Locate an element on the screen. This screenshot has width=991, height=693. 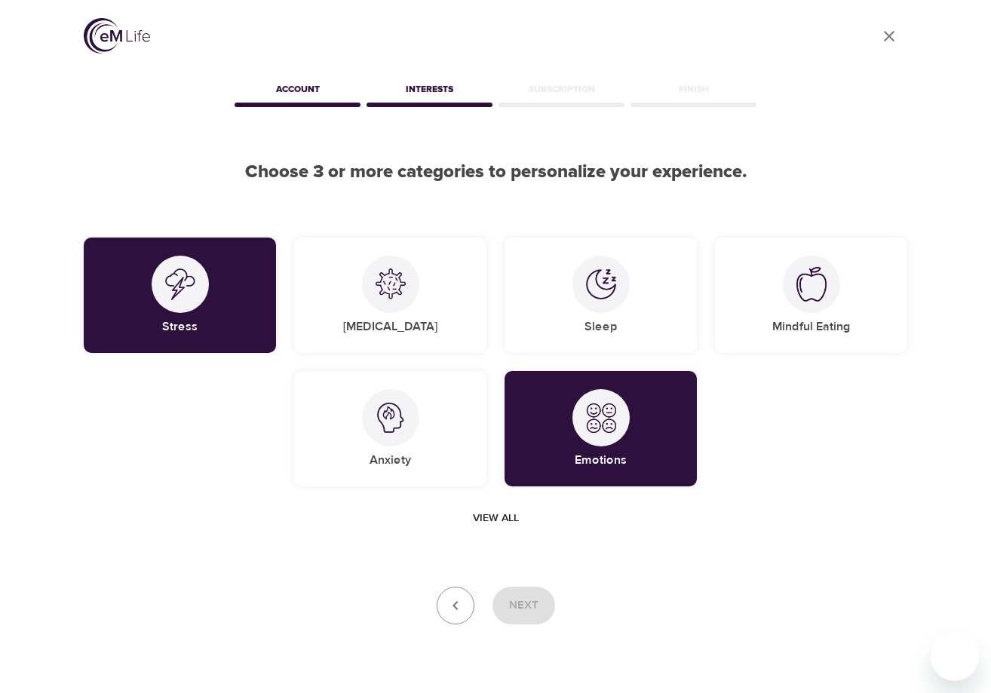
img: Sleep is located at coordinates (601, 284).